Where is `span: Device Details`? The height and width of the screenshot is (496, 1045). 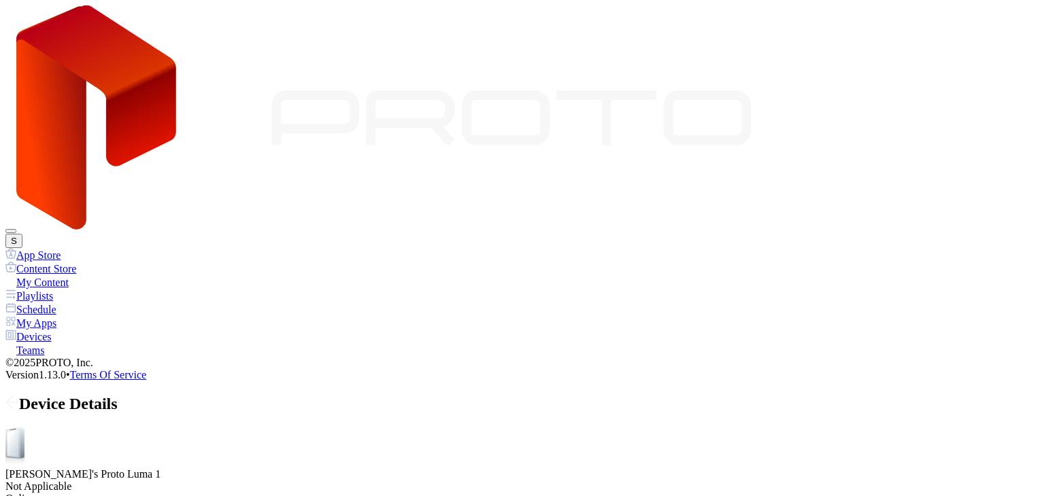 span: Device Details is located at coordinates (68, 404).